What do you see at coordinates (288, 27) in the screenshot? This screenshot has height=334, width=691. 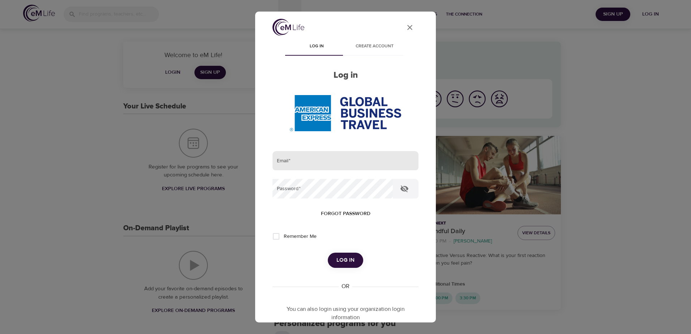 I see `img: logo` at bounding box center [288, 27].